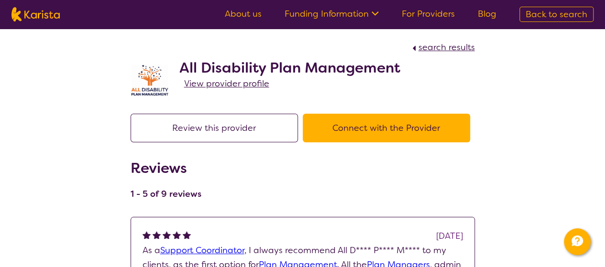  I want to click on a: search results, so click(442, 47).